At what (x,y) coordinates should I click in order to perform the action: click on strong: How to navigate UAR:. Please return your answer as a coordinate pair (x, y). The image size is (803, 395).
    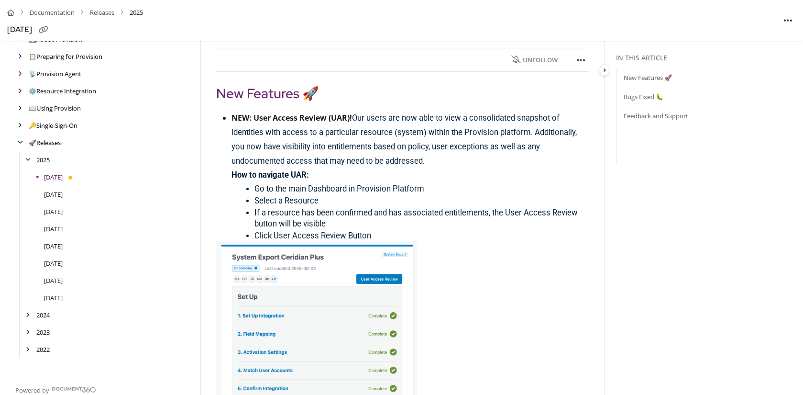
    Looking at the image, I should click on (270, 175).